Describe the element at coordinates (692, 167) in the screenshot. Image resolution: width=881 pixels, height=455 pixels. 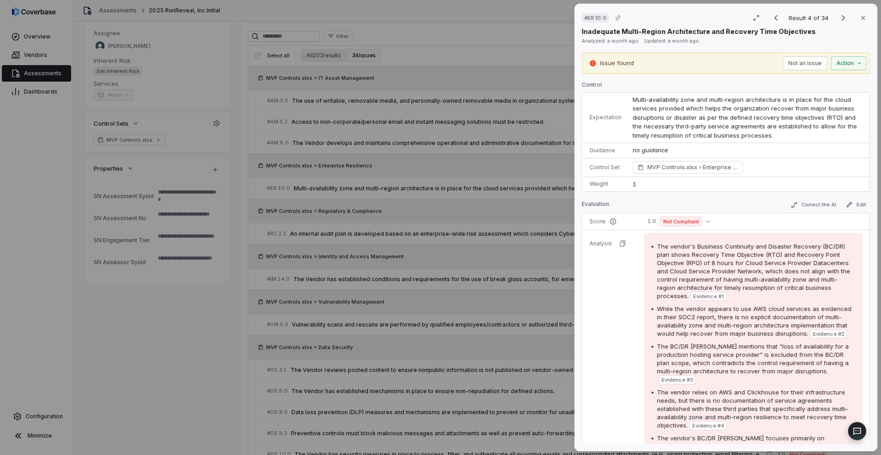
I see `span: MVP Controls.xlsx Enterprise Resiliency` at that location.